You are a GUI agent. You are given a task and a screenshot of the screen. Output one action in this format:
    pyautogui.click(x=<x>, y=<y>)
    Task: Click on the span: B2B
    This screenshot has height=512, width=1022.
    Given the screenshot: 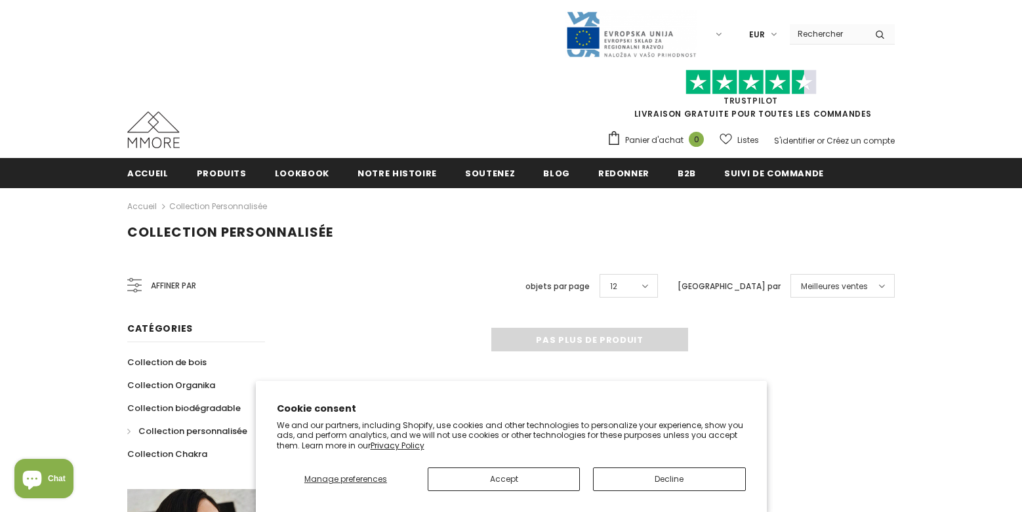 What is the action you would take?
    pyautogui.click(x=687, y=173)
    